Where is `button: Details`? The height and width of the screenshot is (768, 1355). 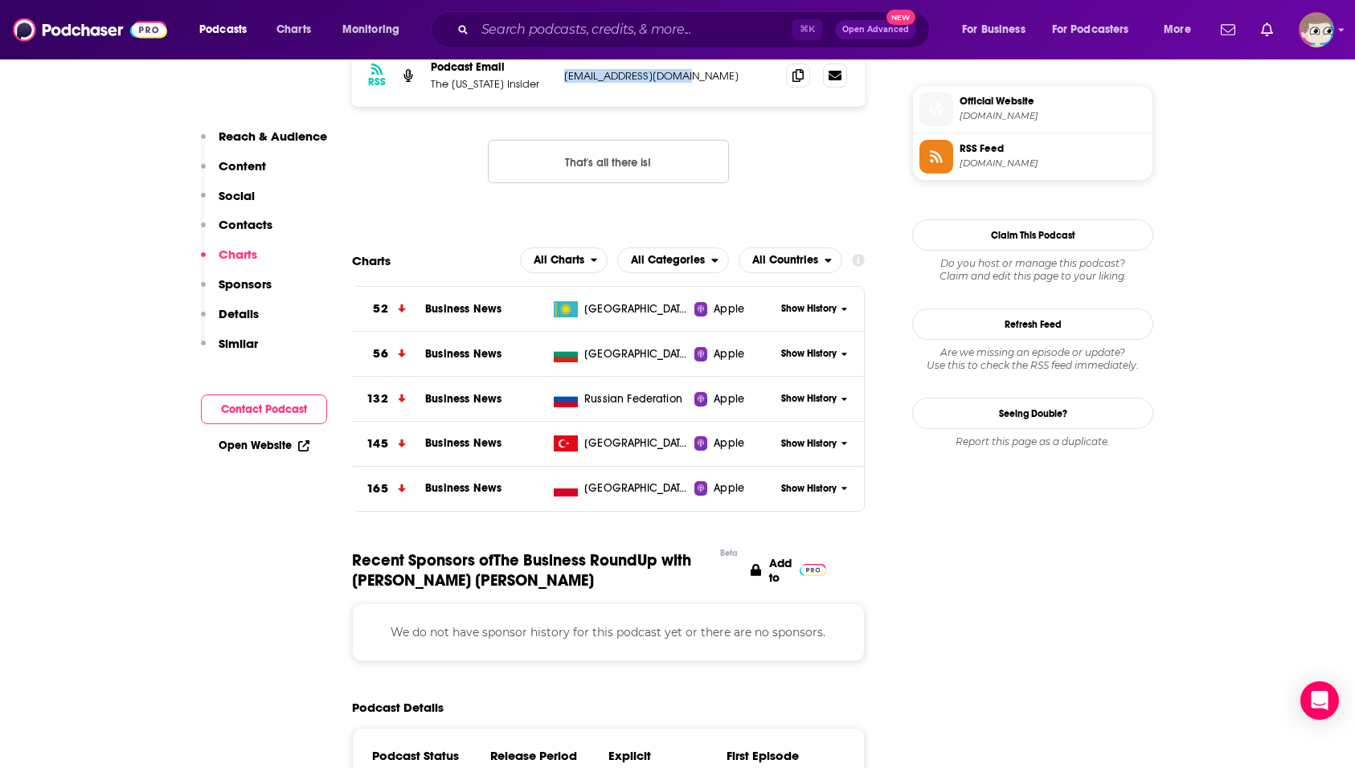
button: Details is located at coordinates (230, 321).